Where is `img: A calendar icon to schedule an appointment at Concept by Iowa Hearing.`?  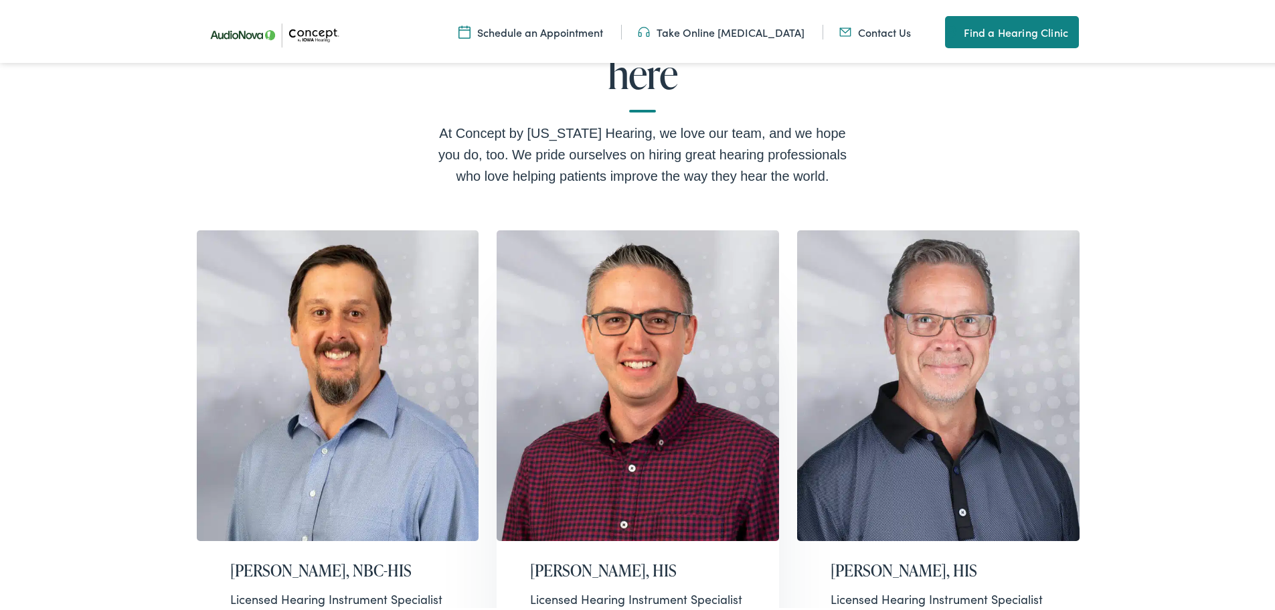
img: A calendar icon to schedule an appointment at Concept by Iowa Hearing. is located at coordinates (465, 29).